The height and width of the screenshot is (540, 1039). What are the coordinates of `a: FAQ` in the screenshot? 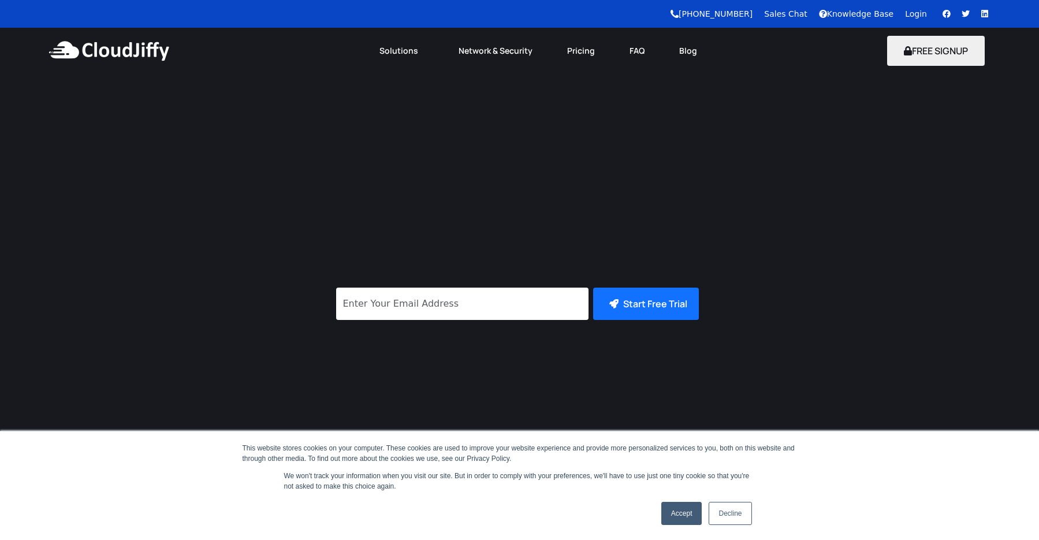 It's located at (637, 51).